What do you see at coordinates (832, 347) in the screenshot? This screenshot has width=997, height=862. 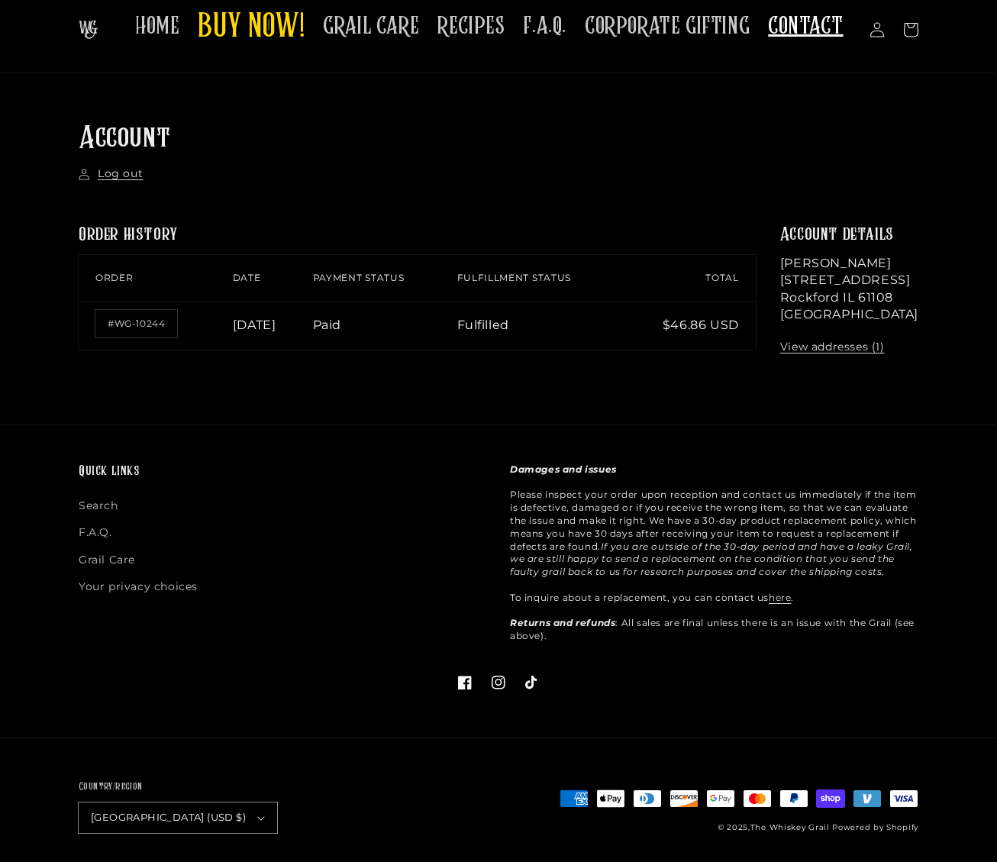 I see `a: View addresses (1)` at bounding box center [832, 347].